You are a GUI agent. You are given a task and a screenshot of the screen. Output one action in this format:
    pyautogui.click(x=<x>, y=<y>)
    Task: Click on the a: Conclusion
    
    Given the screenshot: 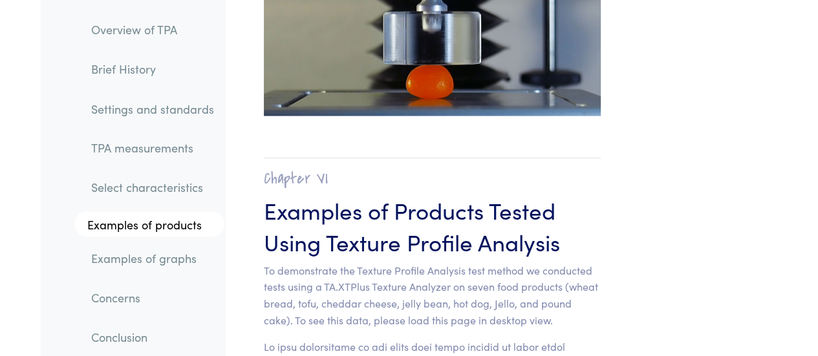 What is the action you would take?
    pyautogui.click(x=153, y=338)
    